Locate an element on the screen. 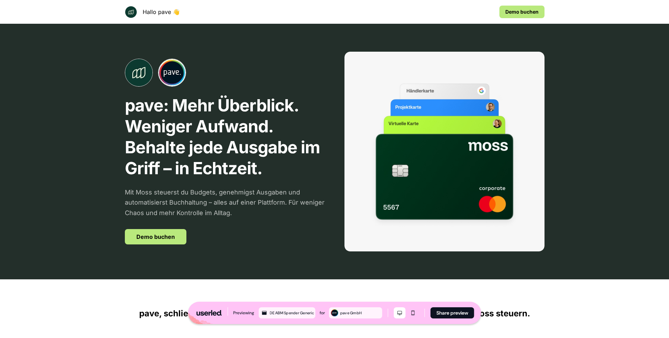  div: pave GmbH is located at coordinates (360, 313).